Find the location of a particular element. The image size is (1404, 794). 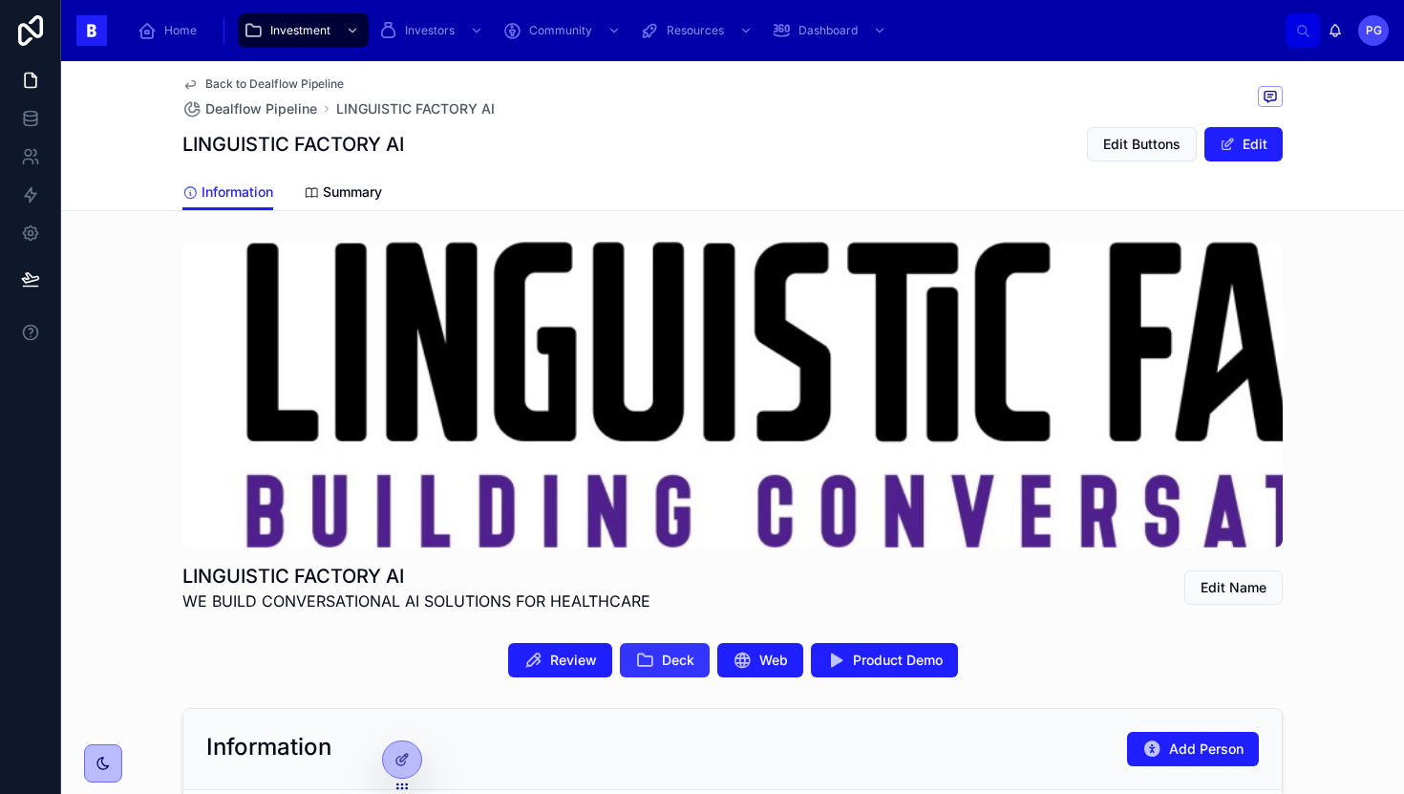

button: Product Demo is located at coordinates (885, 660).